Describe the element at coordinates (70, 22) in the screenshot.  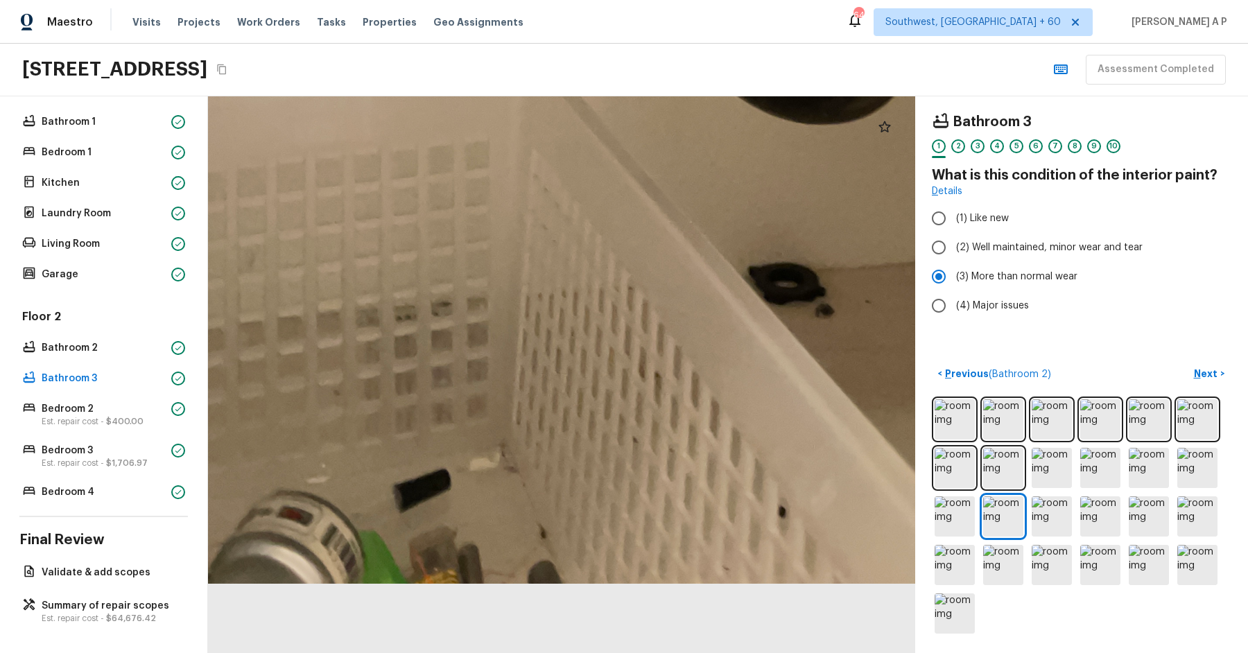
I see `span: Maestro` at that location.